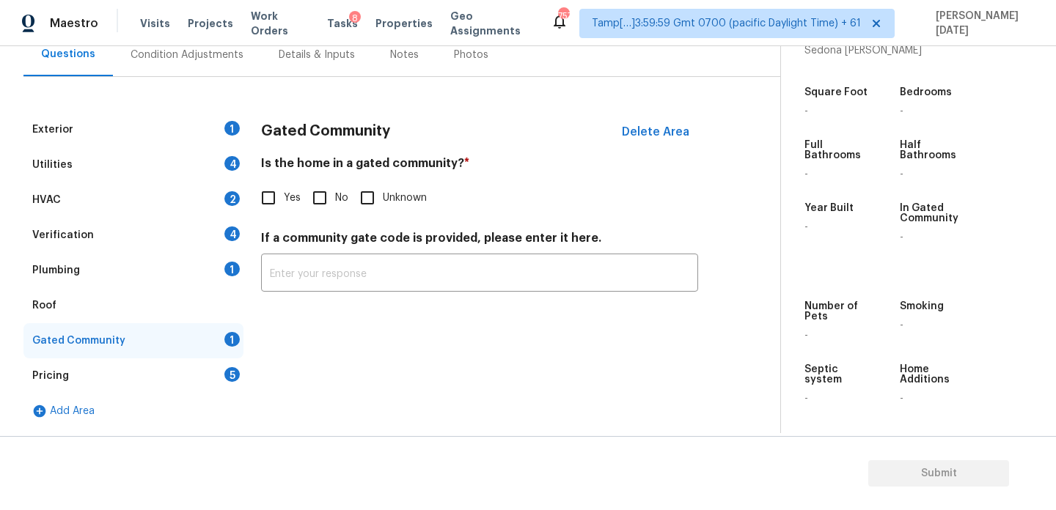 The width and height of the screenshot is (1056, 510). What do you see at coordinates (210, 23) in the screenshot?
I see `span: Projects` at bounding box center [210, 23].